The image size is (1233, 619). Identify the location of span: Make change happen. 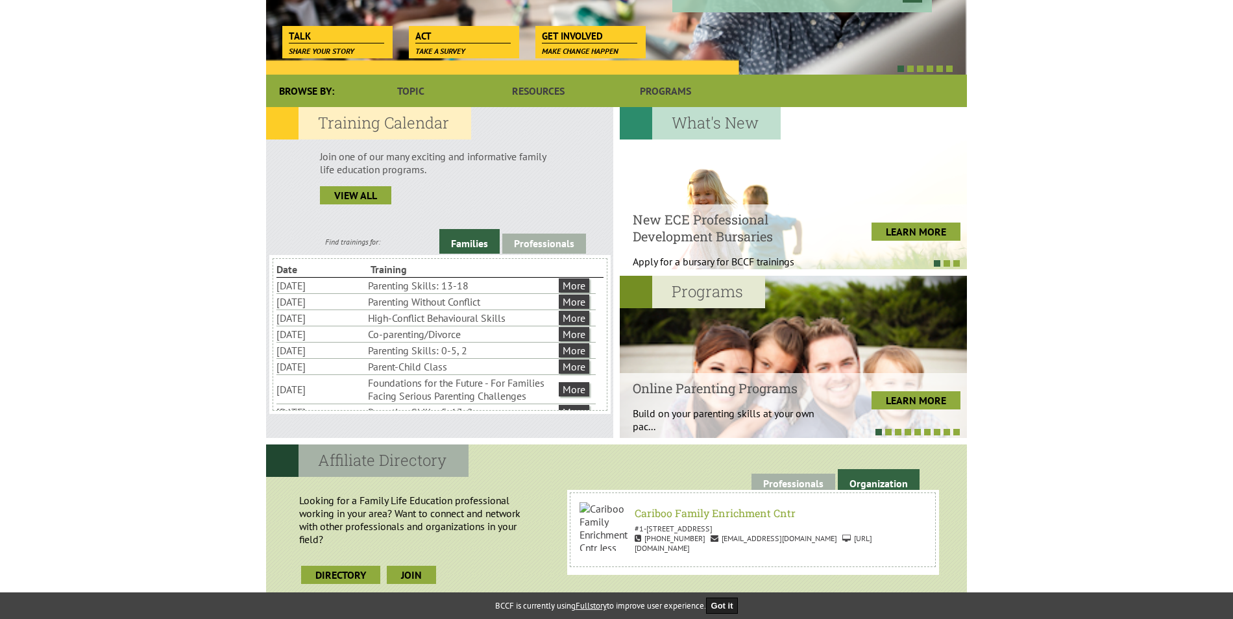
(580, 51).